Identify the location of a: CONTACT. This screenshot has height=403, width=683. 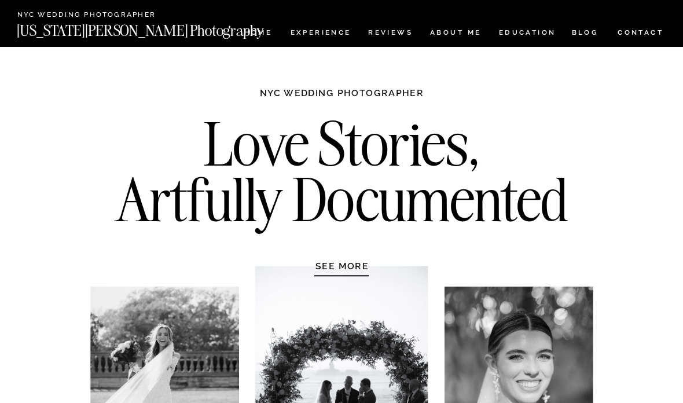
(640, 32).